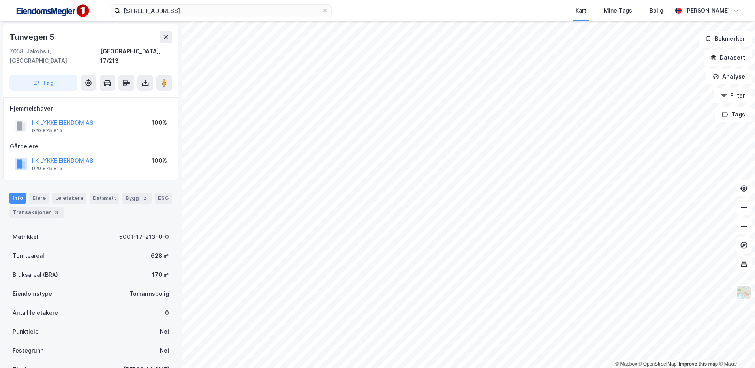 Image resolution: width=755 pixels, height=368 pixels. What do you see at coordinates (729, 77) in the screenshot?
I see `button: Analyse` at bounding box center [729, 77].